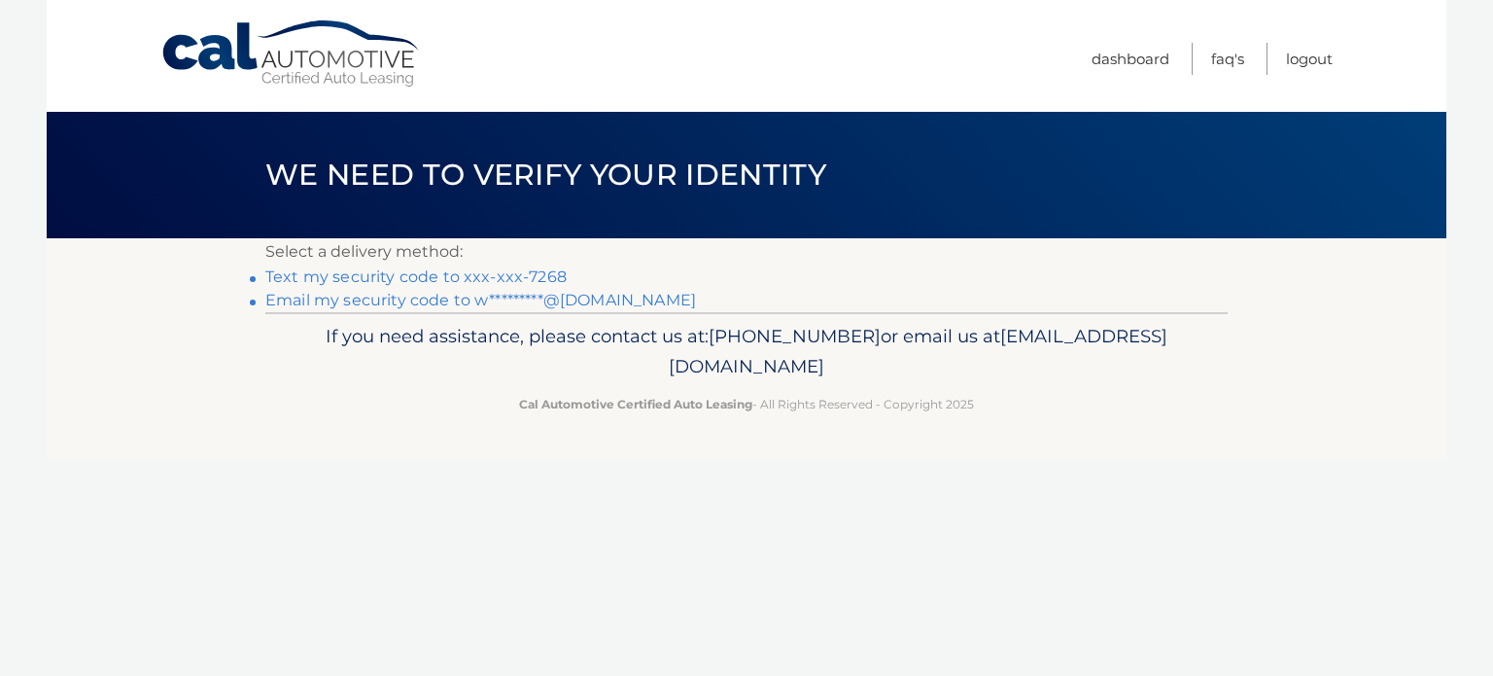 The height and width of the screenshot is (676, 1493). Describe the element at coordinates (747, 252) in the screenshot. I see `p: Select a delivery method:` at that location.